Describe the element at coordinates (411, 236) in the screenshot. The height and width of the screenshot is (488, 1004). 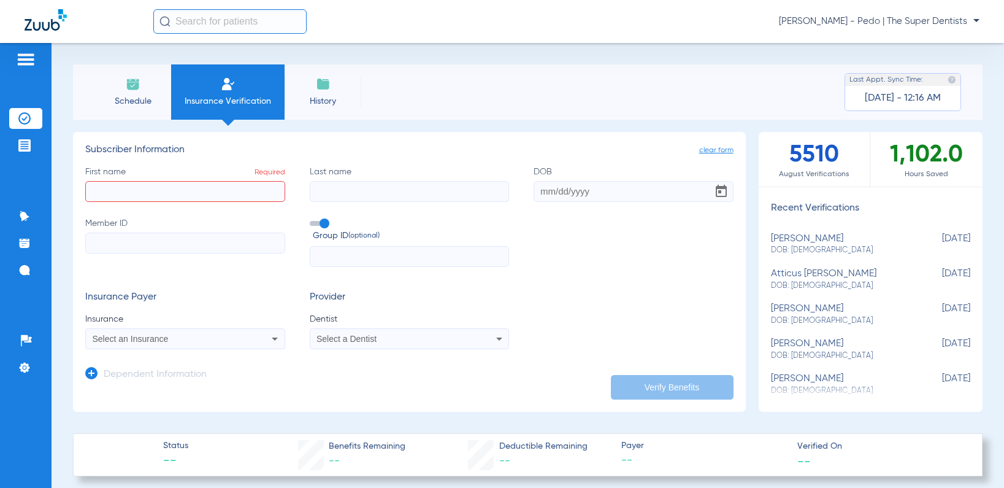
I see `span: Group ID` at that location.